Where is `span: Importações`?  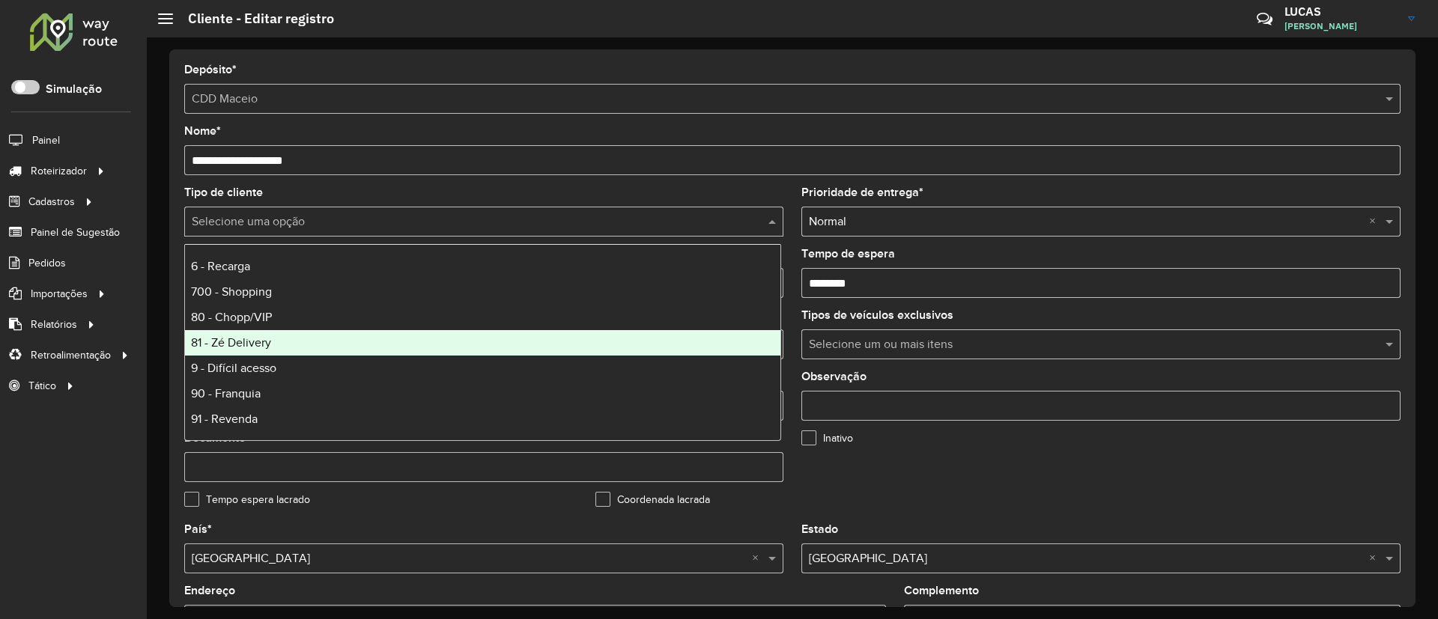 span: Importações is located at coordinates (59, 294).